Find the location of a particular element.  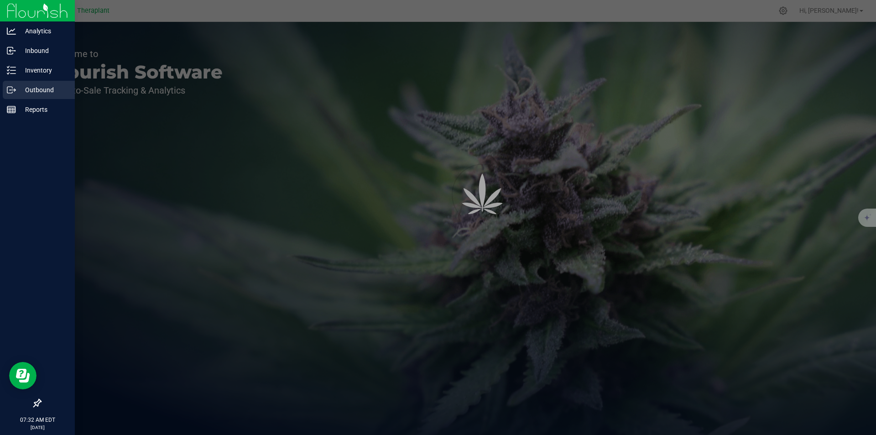

inline-svg: Inbound is located at coordinates (11, 51).